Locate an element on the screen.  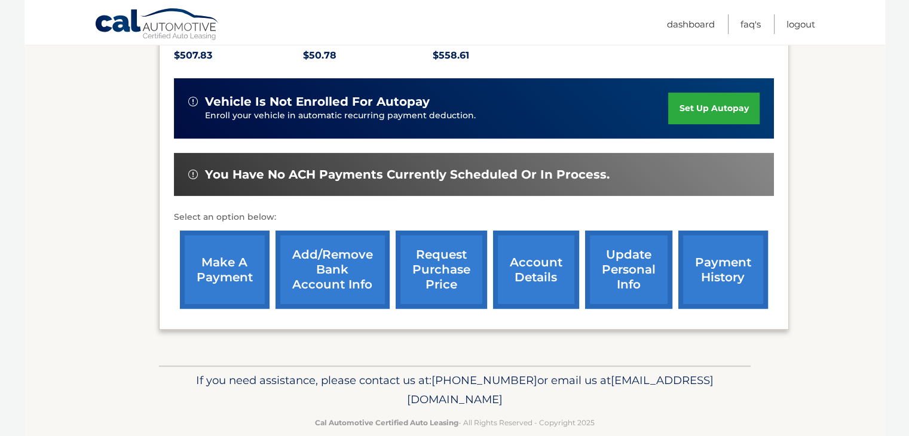
p: - All Rights Reserved - Copyright 2025 is located at coordinates (455, 422).